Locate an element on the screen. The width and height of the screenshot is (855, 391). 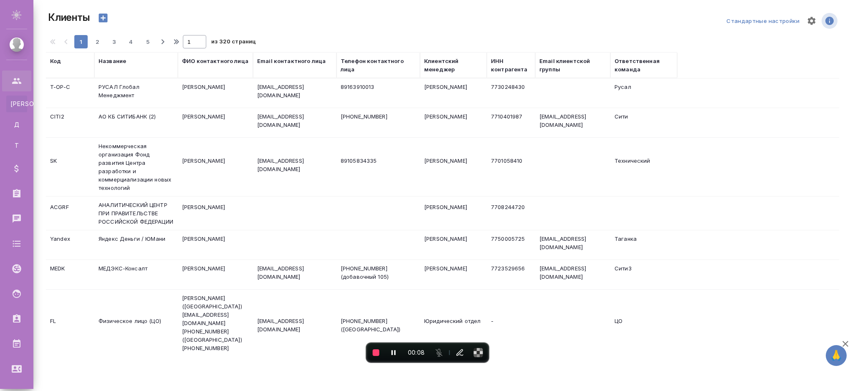
td: SK is located at coordinates (70, 167).